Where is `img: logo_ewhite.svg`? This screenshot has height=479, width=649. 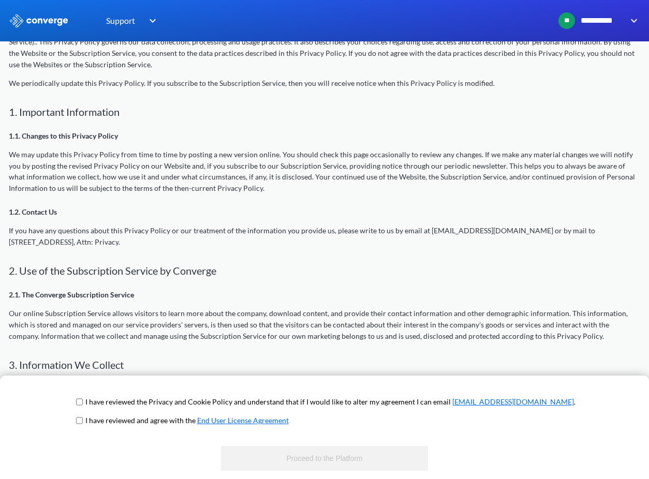
img: logo_ewhite.svg is located at coordinates (39, 21).